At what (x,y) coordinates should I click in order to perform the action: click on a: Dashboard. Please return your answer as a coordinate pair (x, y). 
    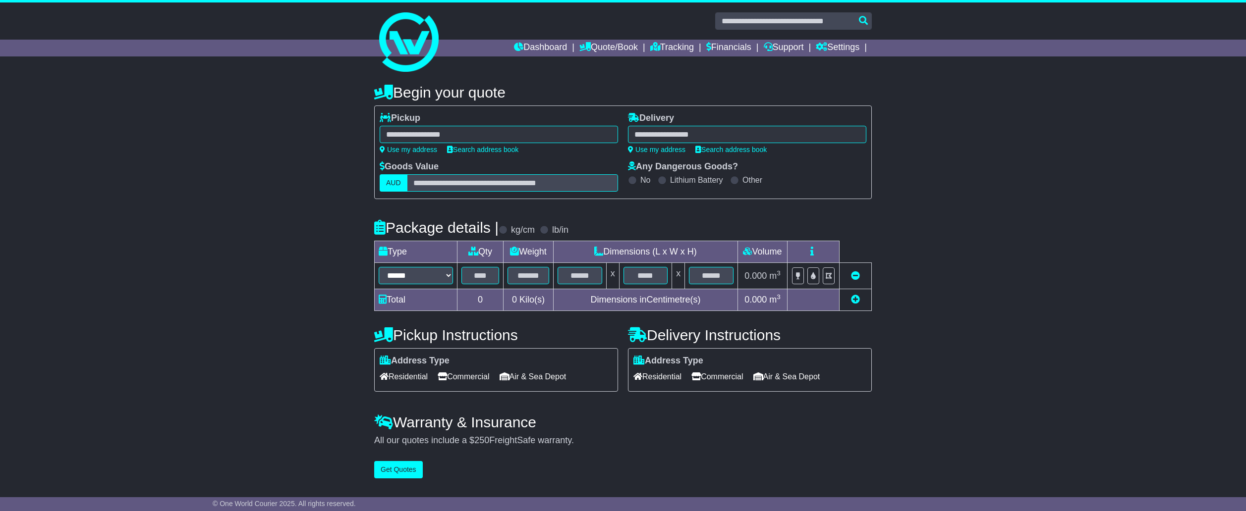
    Looking at the image, I should click on (540, 48).